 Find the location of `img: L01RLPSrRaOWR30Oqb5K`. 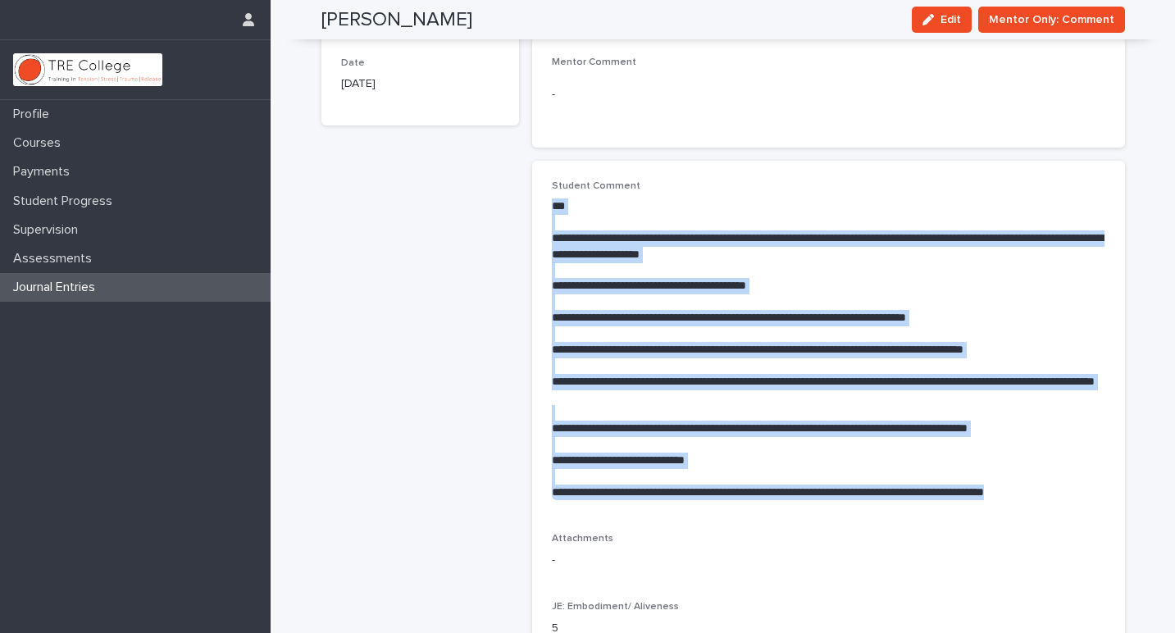

img: L01RLPSrRaOWR30Oqb5K is located at coordinates (88, 70).